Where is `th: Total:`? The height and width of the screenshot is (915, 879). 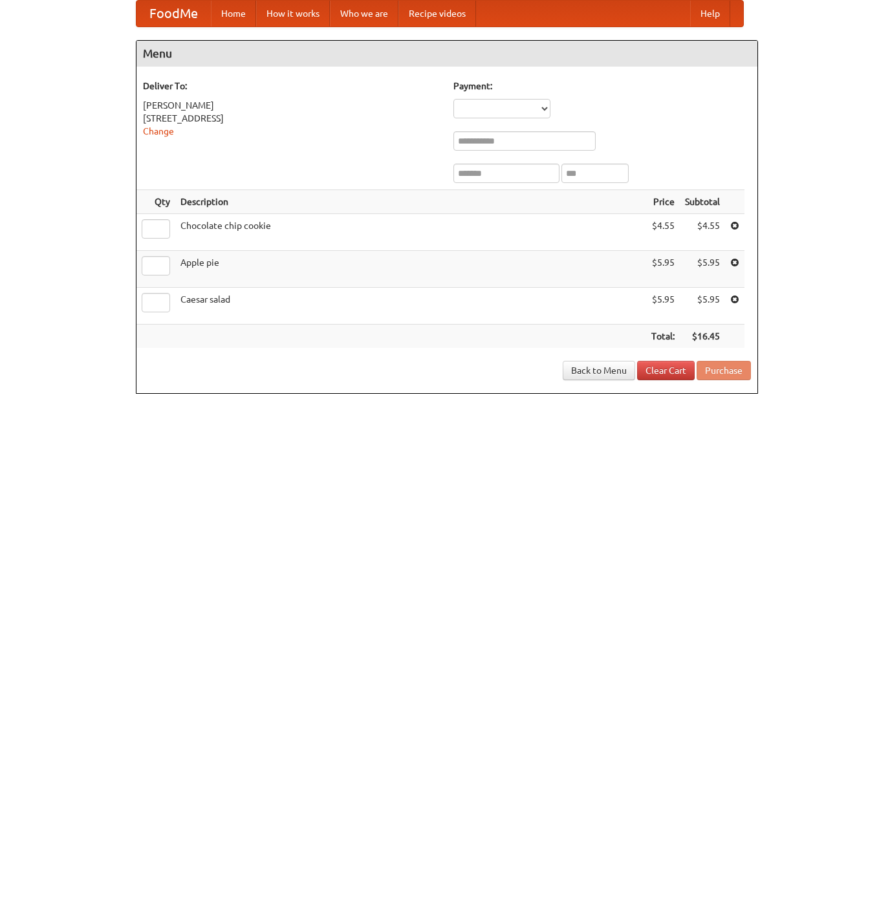 th: Total: is located at coordinates (663, 336).